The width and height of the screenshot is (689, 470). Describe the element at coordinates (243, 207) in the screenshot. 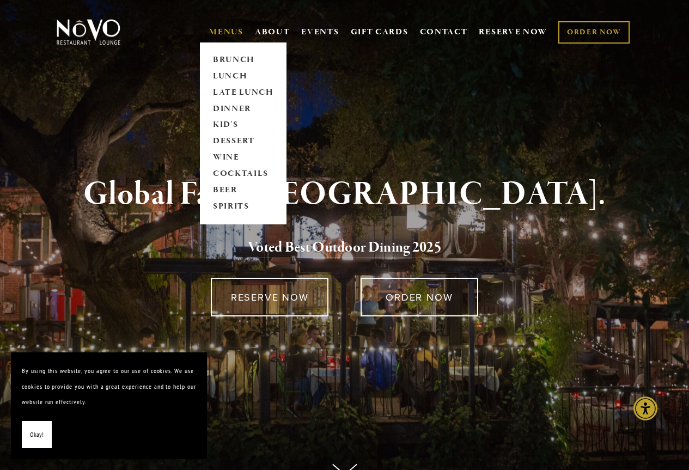

I see `a: SPIRITS` at that location.